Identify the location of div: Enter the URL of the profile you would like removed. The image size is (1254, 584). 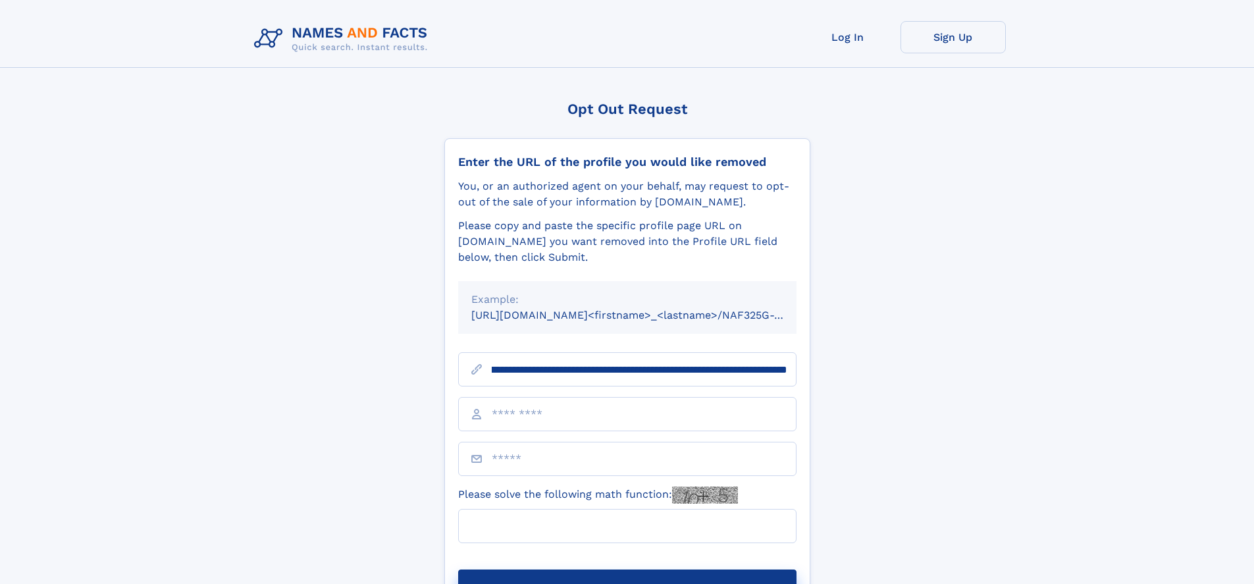
(628, 162).